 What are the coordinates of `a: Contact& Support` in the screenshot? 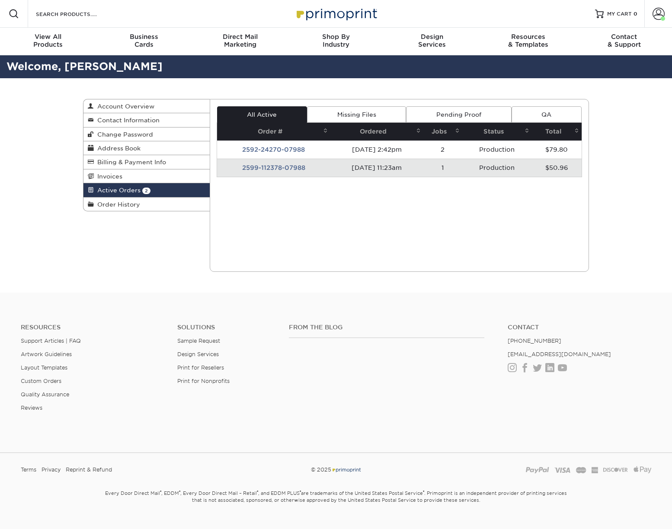 It's located at (624, 41).